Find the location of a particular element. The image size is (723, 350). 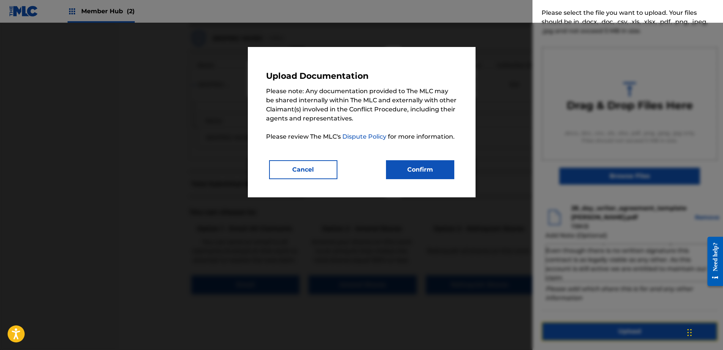

img: MLC Logo is located at coordinates (24, 11).